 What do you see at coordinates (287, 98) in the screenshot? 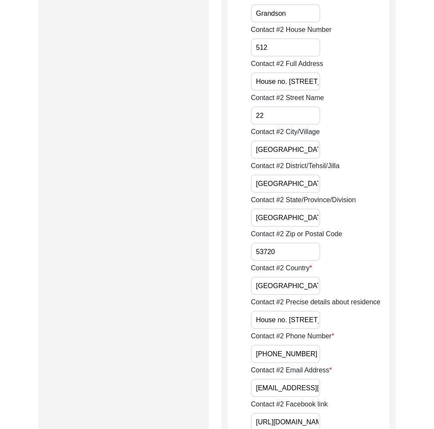
I see `label: Contact #2 Street Name` at bounding box center [287, 98].